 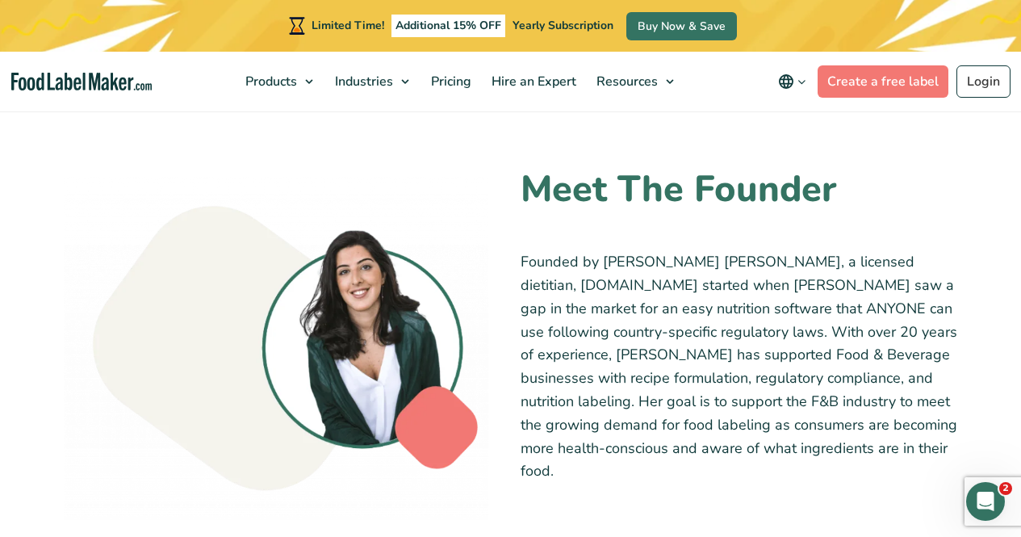 I want to click on span: Resources, so click(x=625, y=82).